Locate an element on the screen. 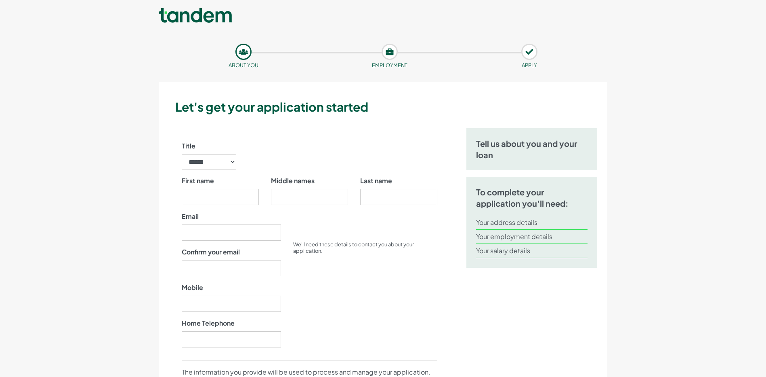 This screenshot has height=377, width=766. label: Email is located at coordinates (190, 216).